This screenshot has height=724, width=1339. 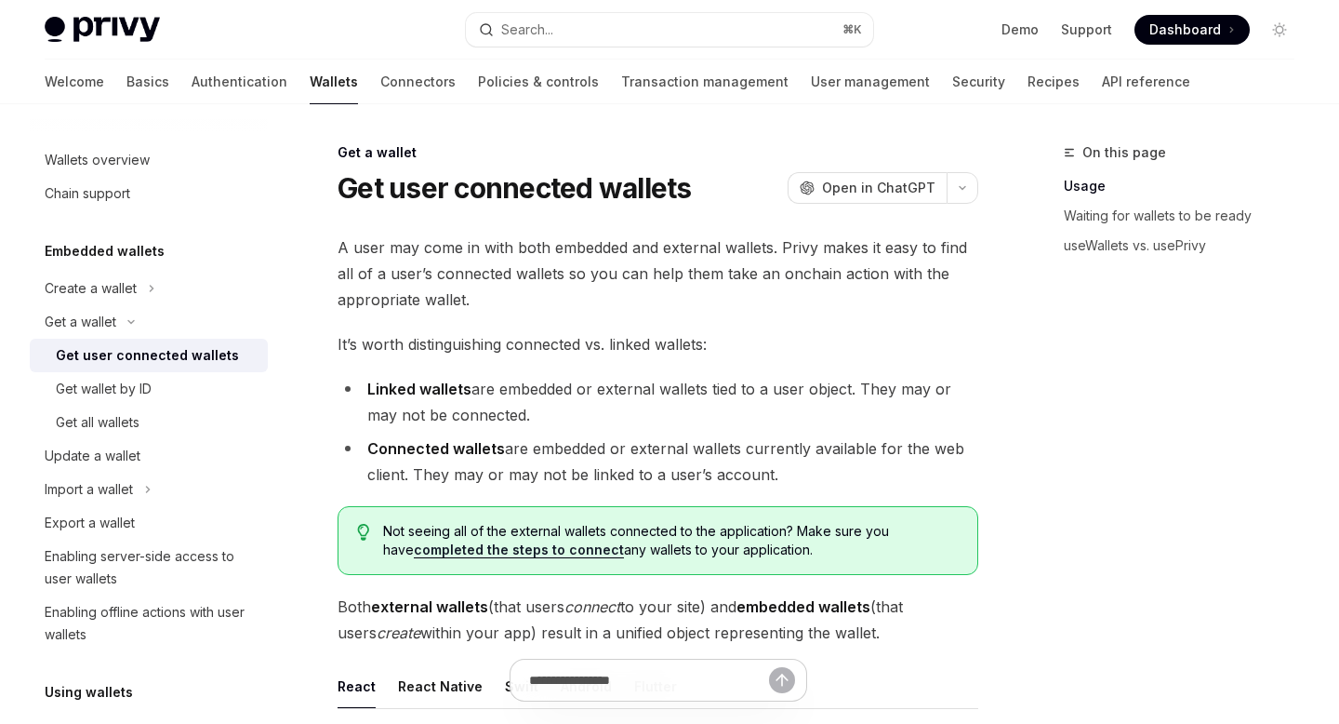 I want to click on a: Security, so click(x=978, y=82).